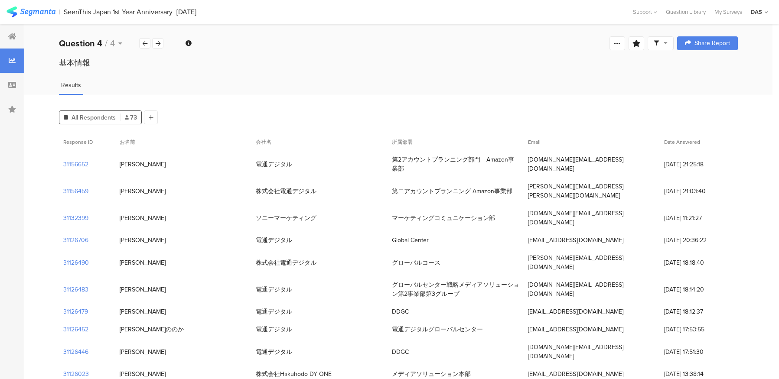  What do you see at coordinates (112, 43) in the screenshot?
I see `span: 4` at bounding box center [112, 43].